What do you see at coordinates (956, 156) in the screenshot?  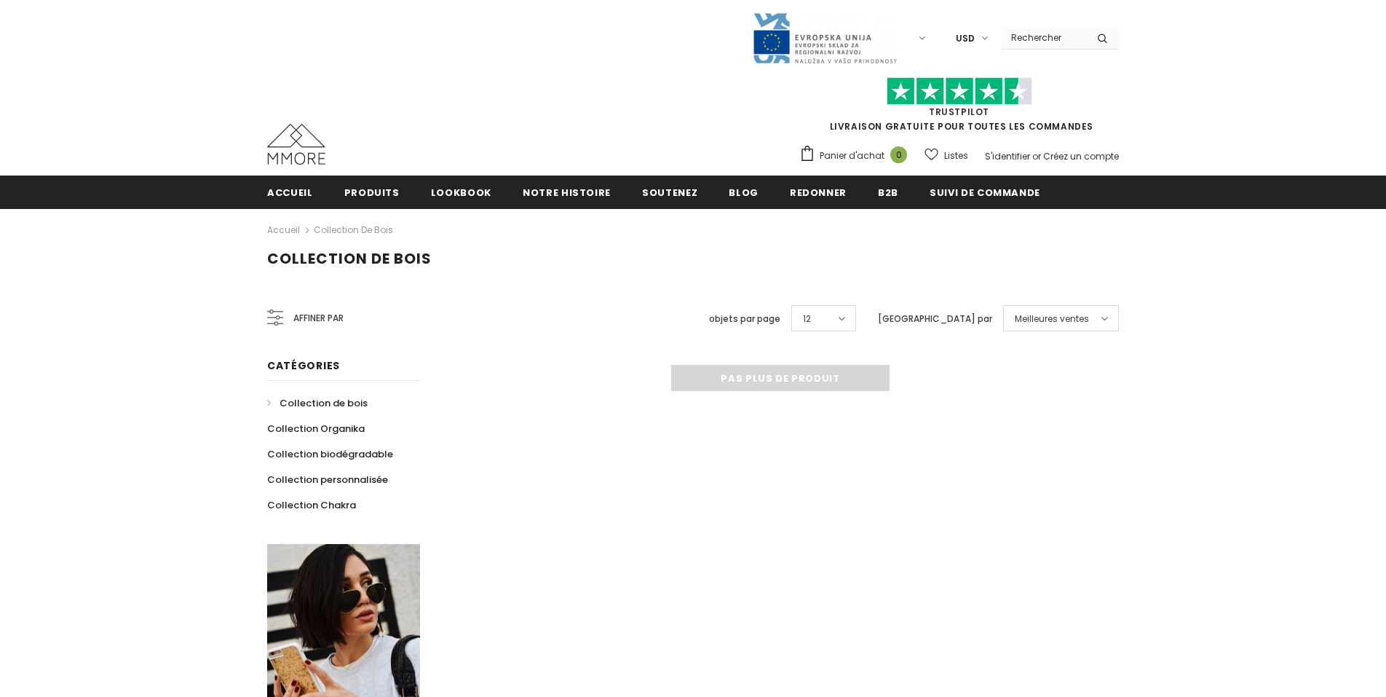 I see `span: Listes` at bounding box center [956, 156].